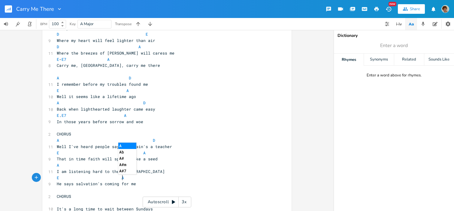 Image resolution: width=454 pixels, height=211 pixels. What do you see at coordinates (96, 184) in the screenshot?
I see `span: He says salvation's coming for me` at bounding box center [96, 184].